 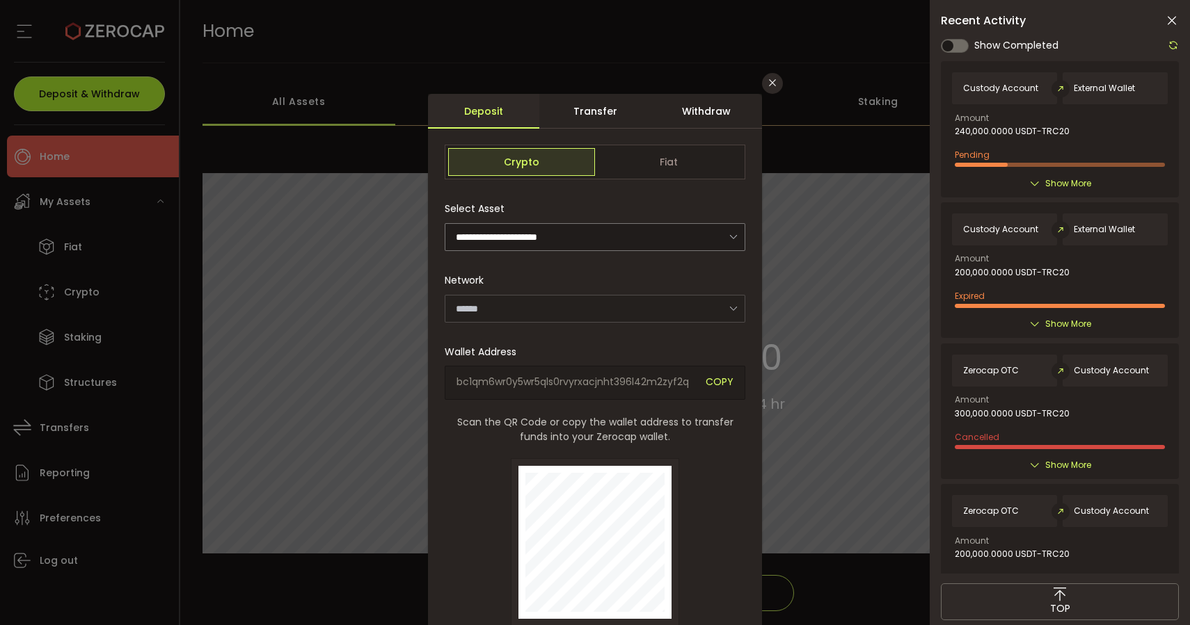 What do you see at coordinates (468, 280) in the screenshot?
I see `label: Network` at bounding box center [468, 280].